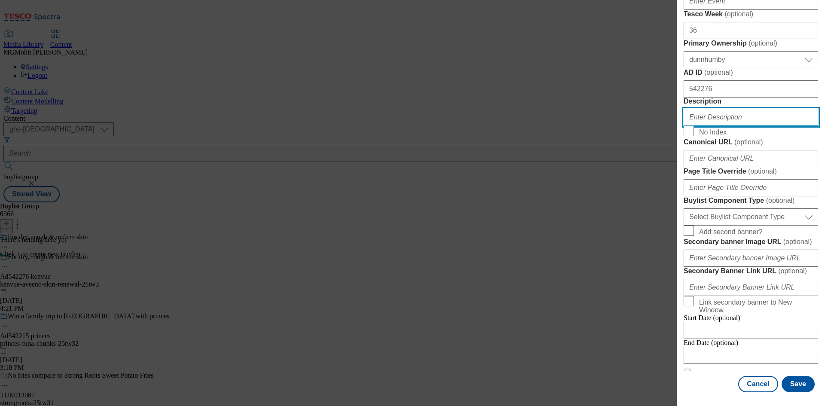 This screenshot has height=406, width=825. Describe the element at coordinates (751, 89) in the screenshot. I see `input: Enter AD ID` at that location.